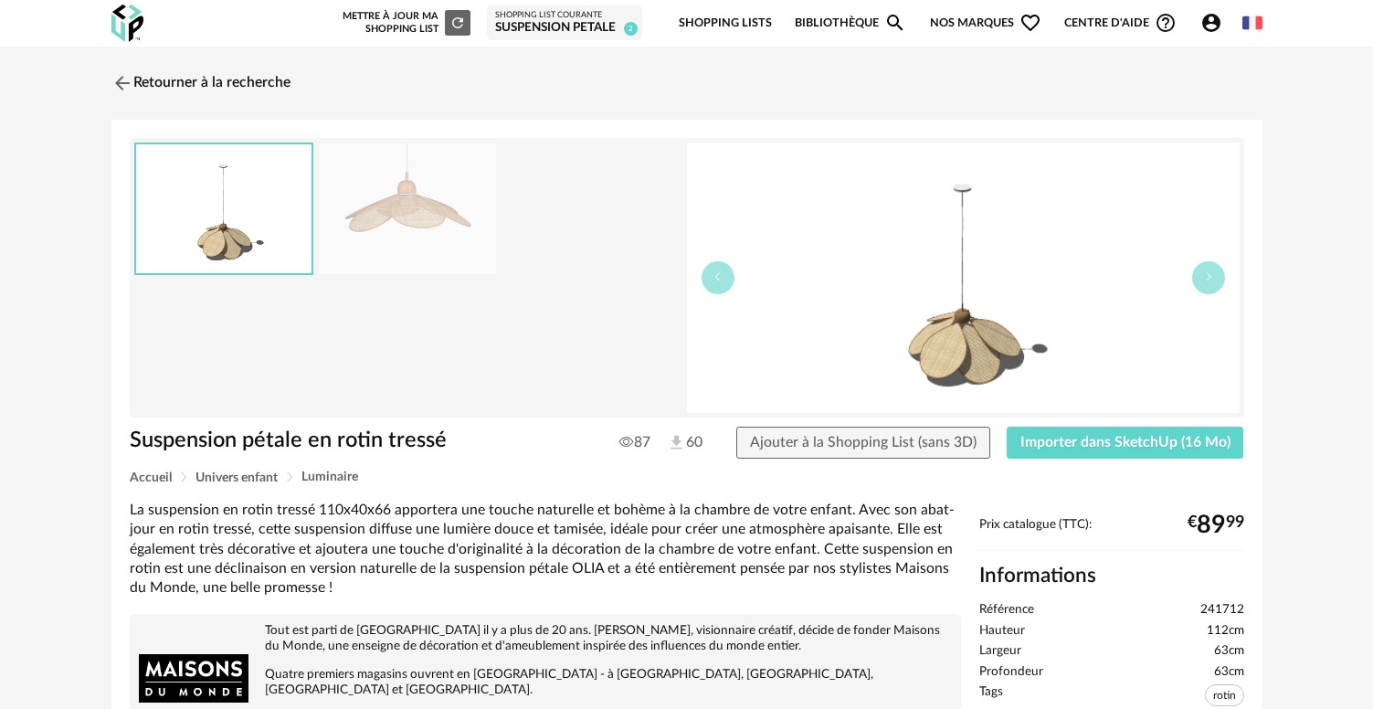 This screenshot has width=1373, height=709. Describe the element at coordinates (545, 549) in the screenshot. I see `div: La suspension en rotin tressé 110x40x66 apportera une touche naturelle et bohème à la chambre de ...` at that location.